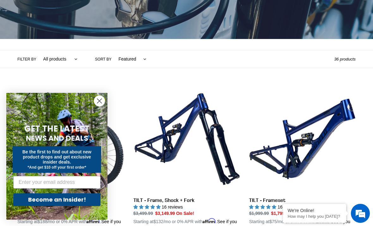 Image resolution: width=373 pixels, height=226 pixels. What do you see at coordinates (57, 182) in the screenshot?
I see `input: Enter your email address` at bounding box center [57, 182].